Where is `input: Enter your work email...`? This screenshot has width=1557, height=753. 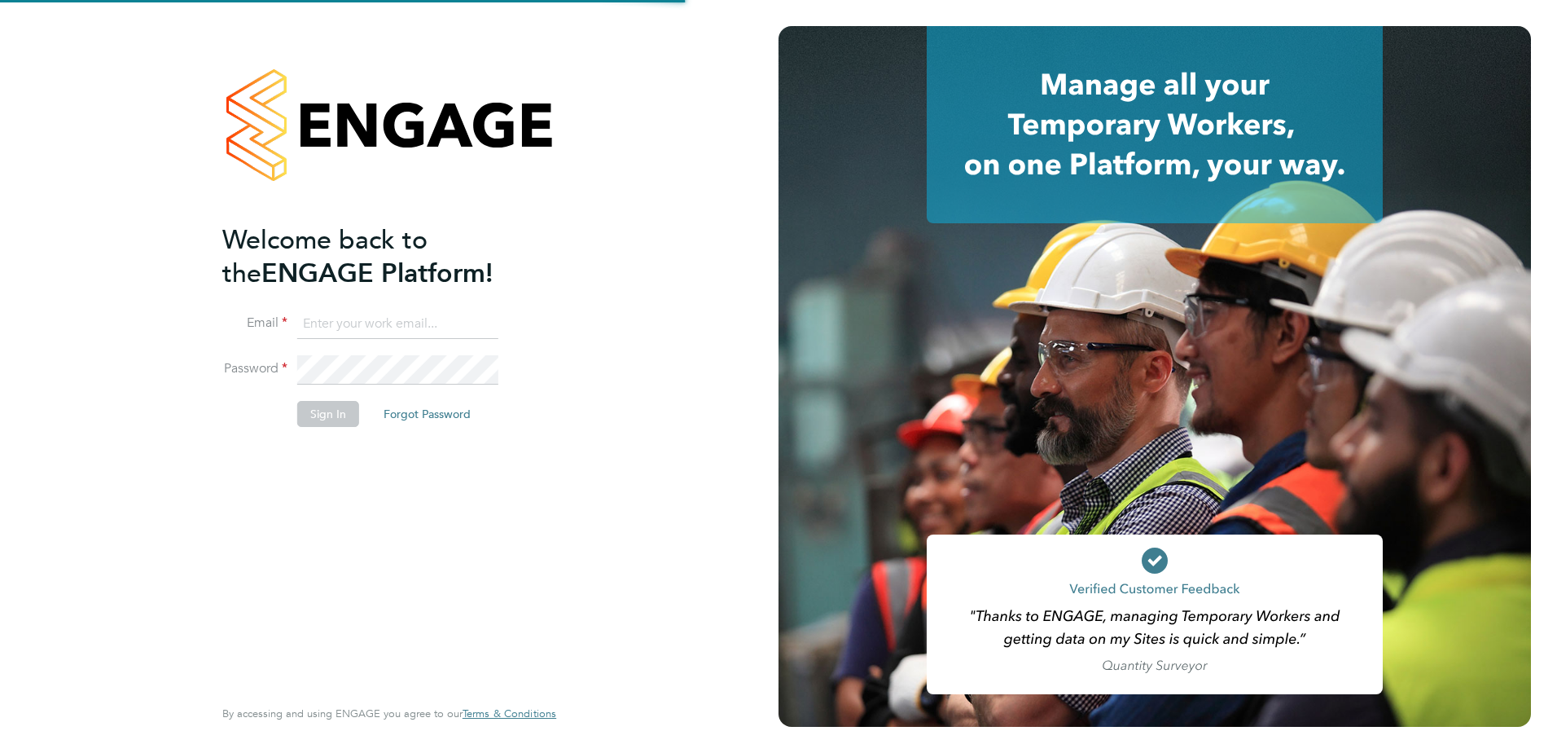 input: Enter your work email... is located at coordinates (397, 324).